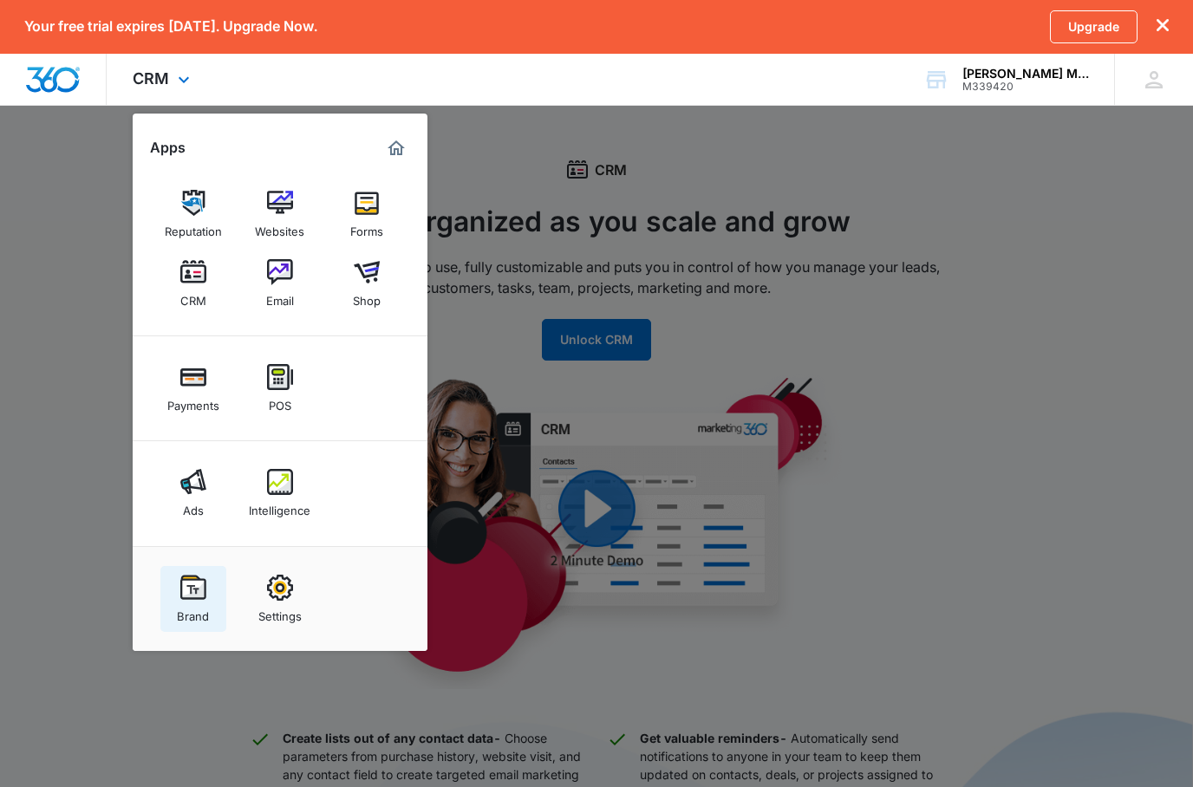 This screenshot has height=787, width=1193. I want to click on a: Upgrade, so click(1094, 27).